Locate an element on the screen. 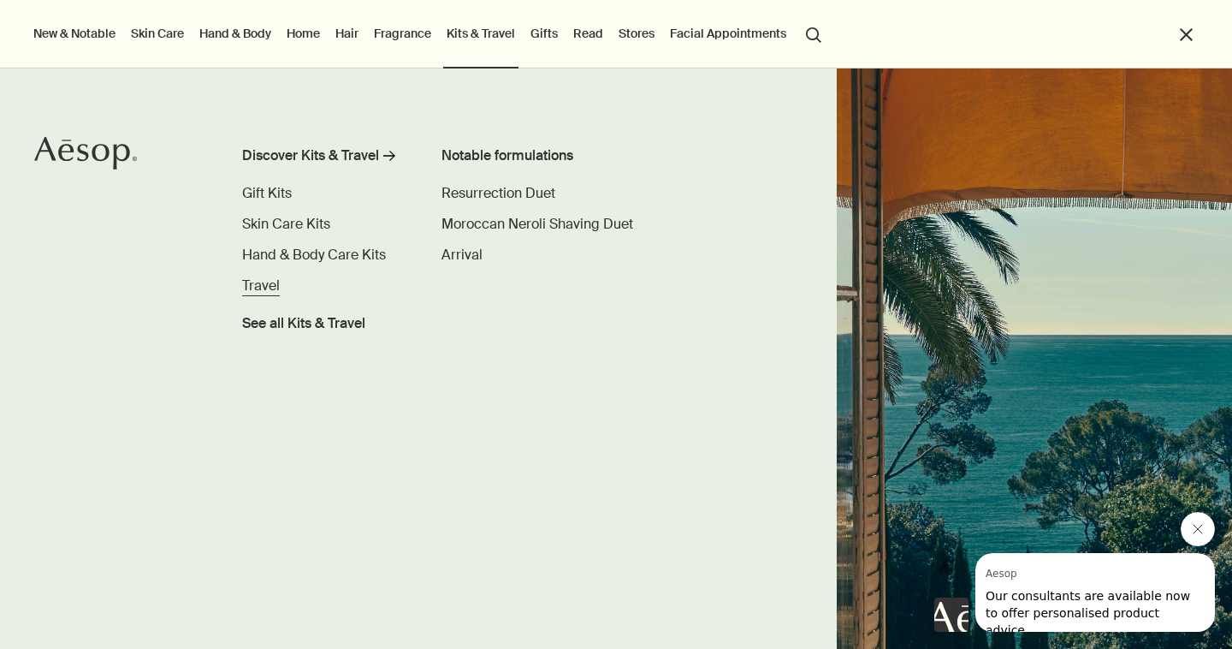 This screenshot has width=1232, height=649. span: Arrival is located at coordinates (462, 254).